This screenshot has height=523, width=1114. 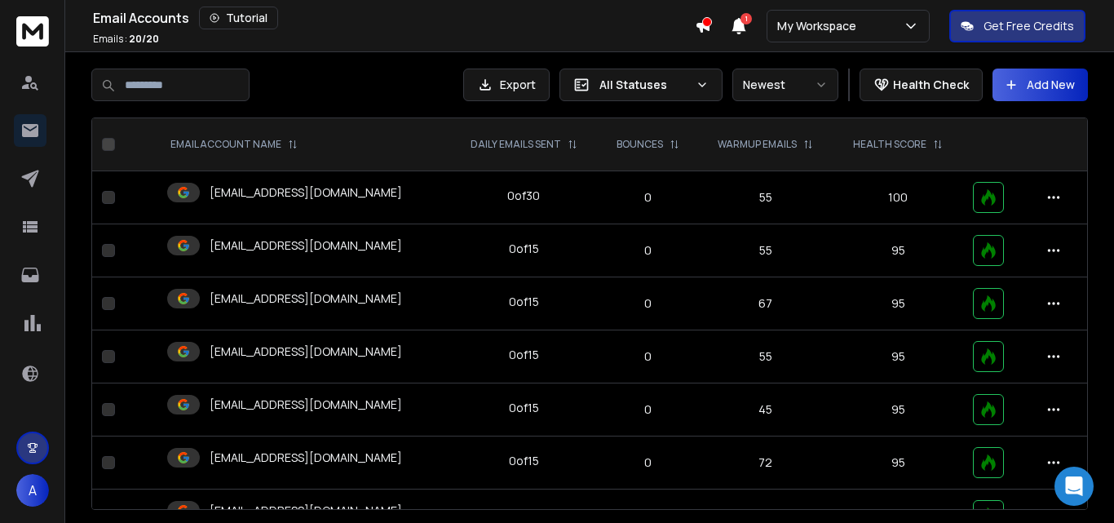 What do you see at coordinates (234, 144) in the screenshot?
I see `div: EMAIL ACCOUNT NAME` at bounding box center [234, 144].